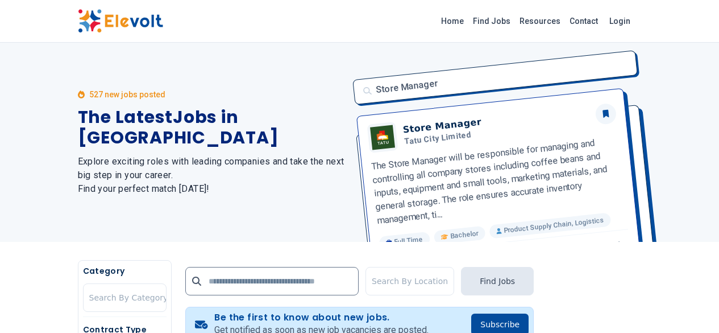 The height and width of the screenshot is (333, 719). What do you see at coordinates (453, 21) in the screenshot?
I see `a: Home` at bounding box center [453, 21].